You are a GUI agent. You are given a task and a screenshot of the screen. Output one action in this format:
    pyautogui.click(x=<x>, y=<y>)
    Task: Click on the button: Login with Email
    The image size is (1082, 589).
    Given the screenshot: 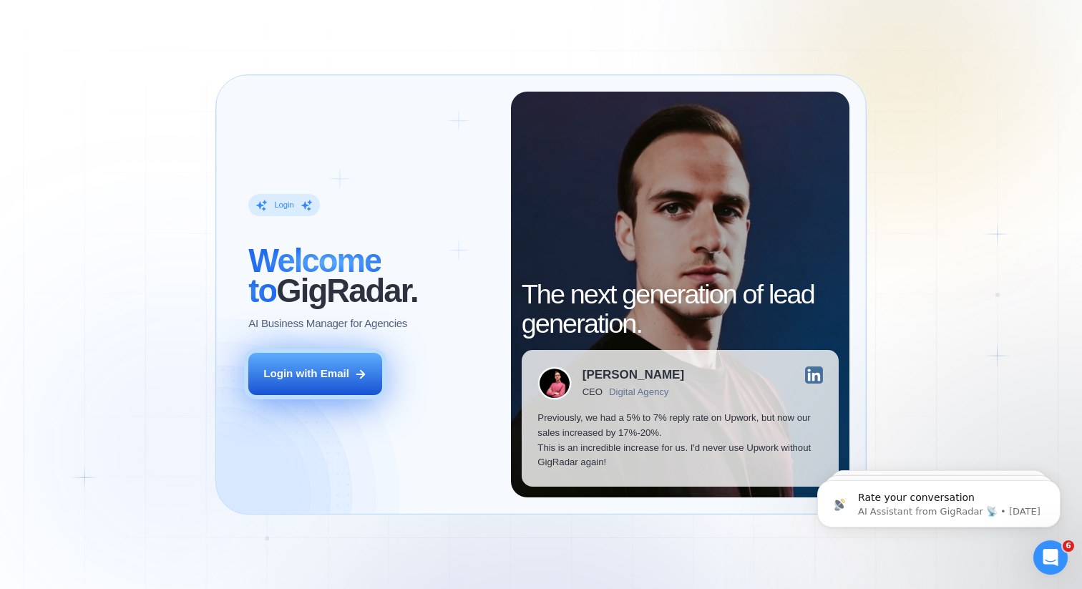 What is the action you would take?
    pyautogui.click(x=315, y=373)
    